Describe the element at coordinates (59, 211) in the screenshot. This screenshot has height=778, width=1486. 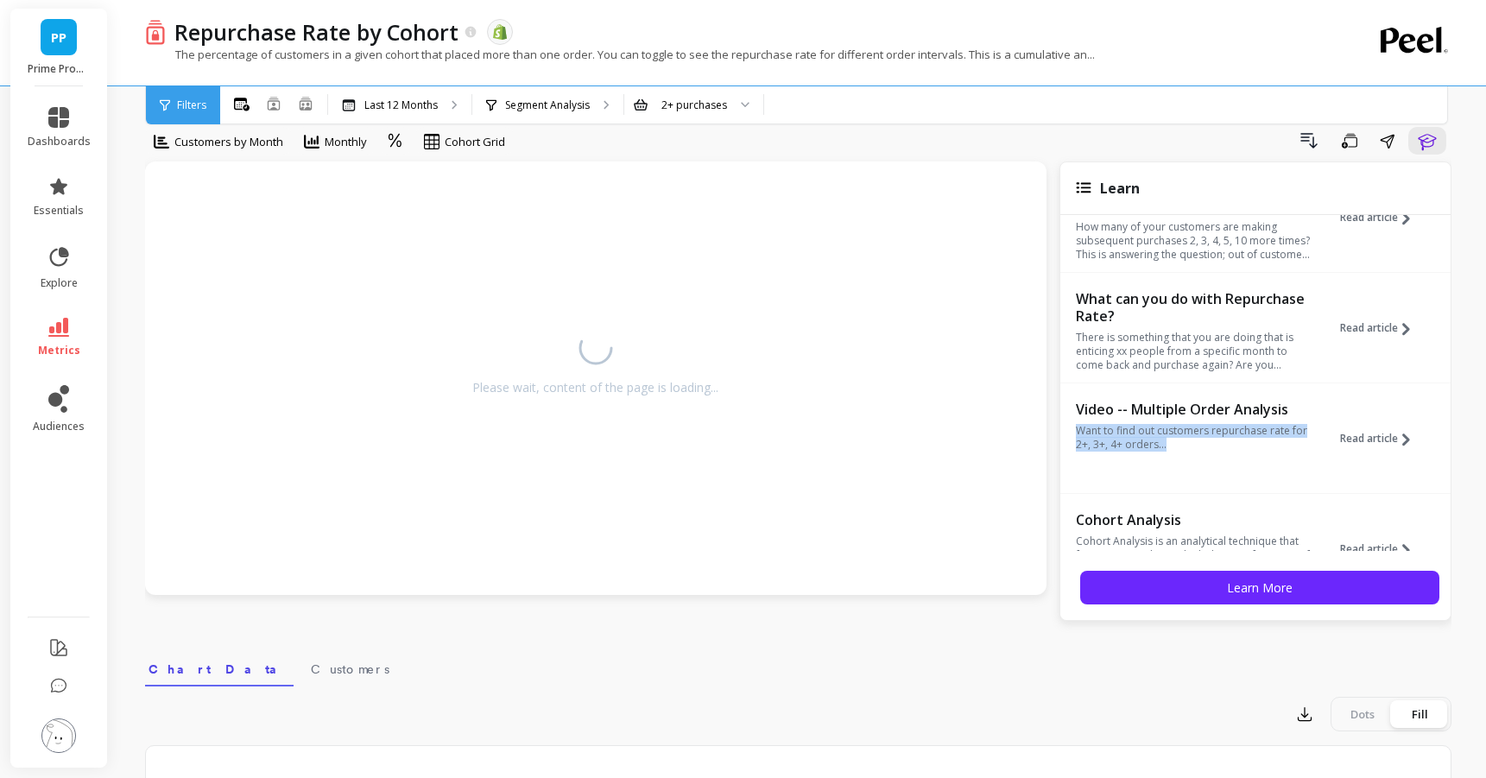
I see `span: essentials` at that location.